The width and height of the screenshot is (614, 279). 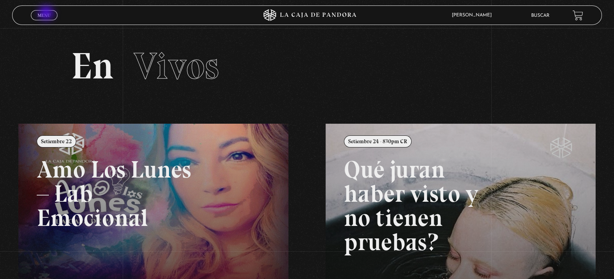 I want to click on h2: En, so click(x=307, y=66).